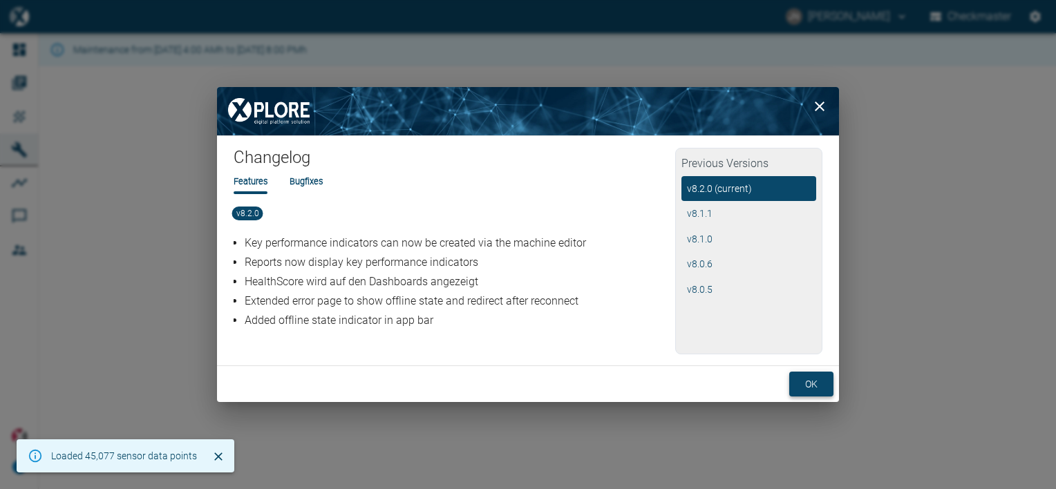  I want to click on p: Added offline state indicator in app bar, so click(458, 321).